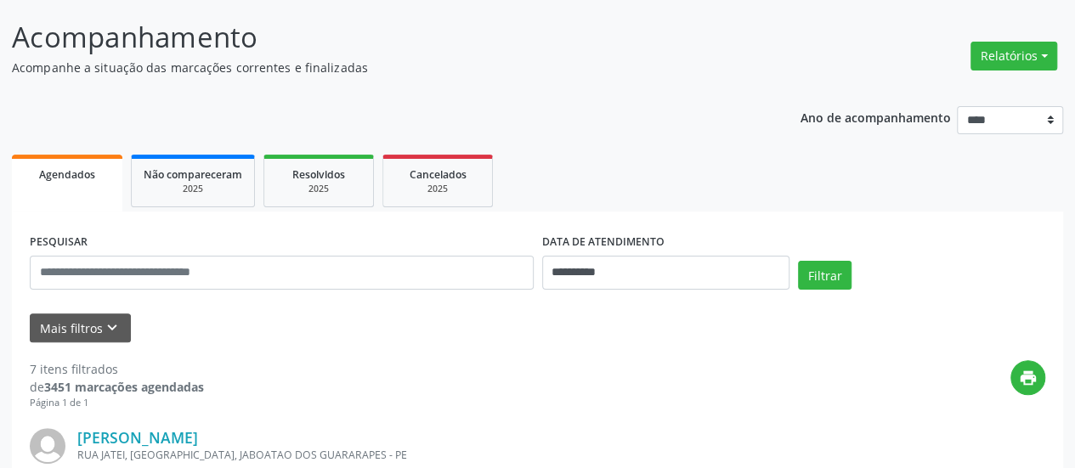  Describe the element at coordinates (1028, 378) in the screenshot. I see `i: print` at that location.